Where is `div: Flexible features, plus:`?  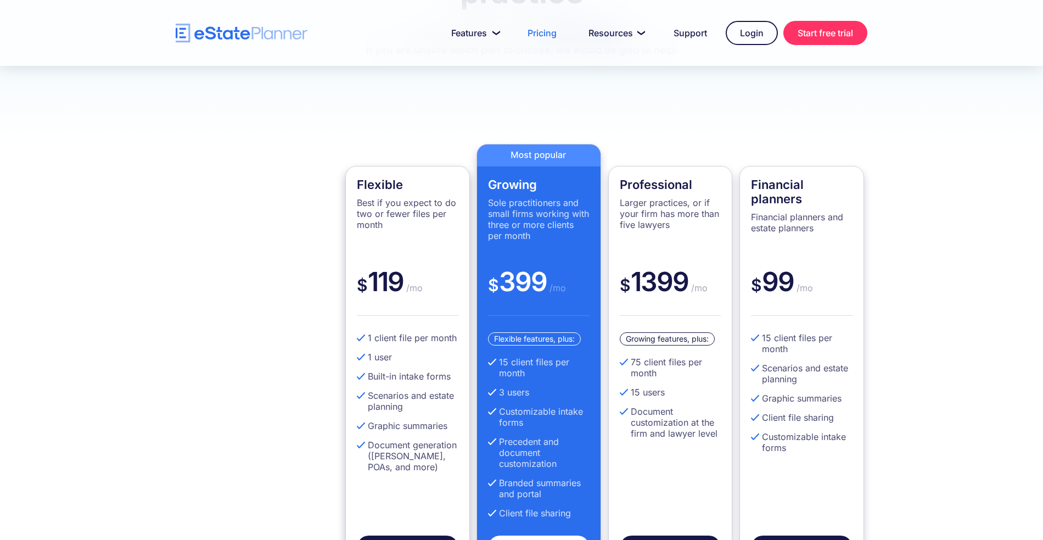 div: Flexible features, plus: is located at coordinates (534, 339).